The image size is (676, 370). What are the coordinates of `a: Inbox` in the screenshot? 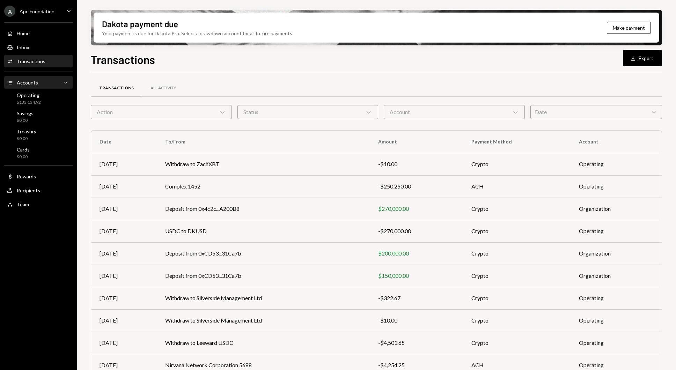 It's located at (38, 47).